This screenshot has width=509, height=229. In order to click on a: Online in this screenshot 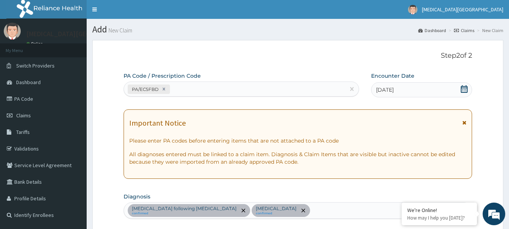, I will do `click(35, 44)`.